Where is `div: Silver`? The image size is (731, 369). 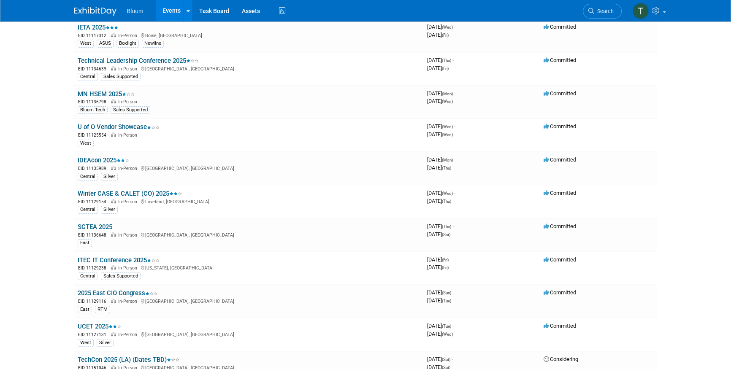
div: Silver is located at coordinates (105, 343).